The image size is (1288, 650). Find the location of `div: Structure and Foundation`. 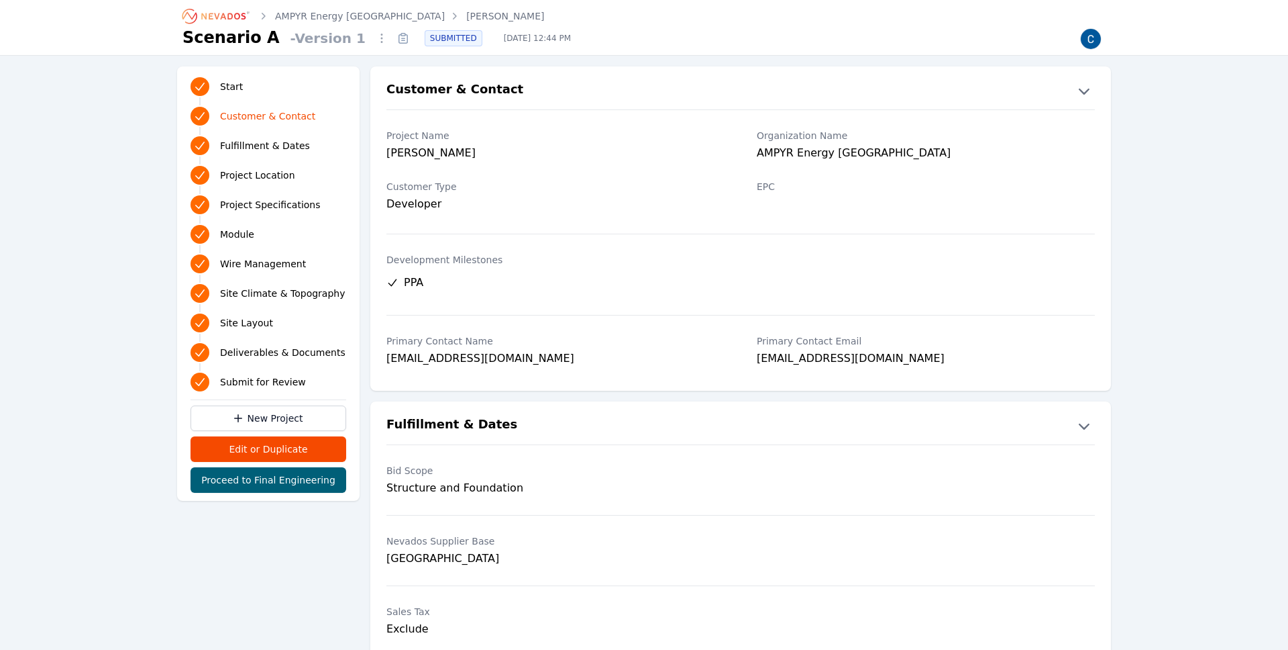

div: Structure and Foundation is located at coordinates (556, 488).